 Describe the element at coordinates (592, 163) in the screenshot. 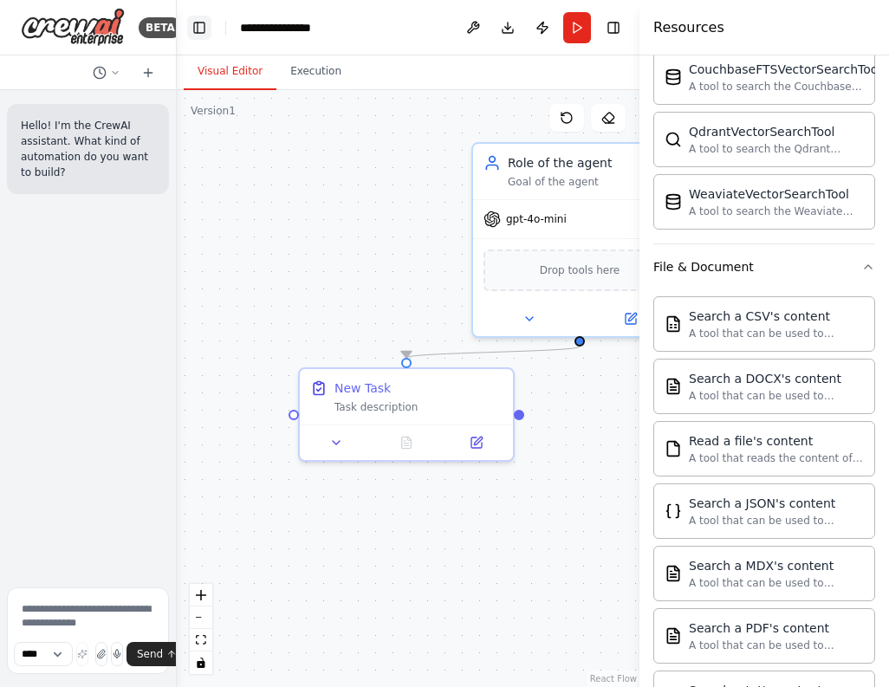

I see `div: Role of the agent` at that location.